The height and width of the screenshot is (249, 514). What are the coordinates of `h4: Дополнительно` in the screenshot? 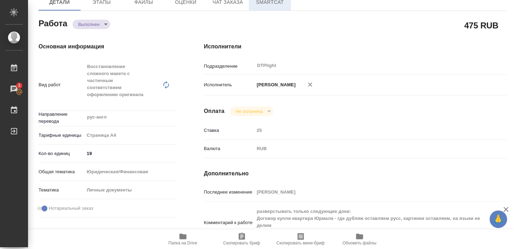 It's located at (355, 173).